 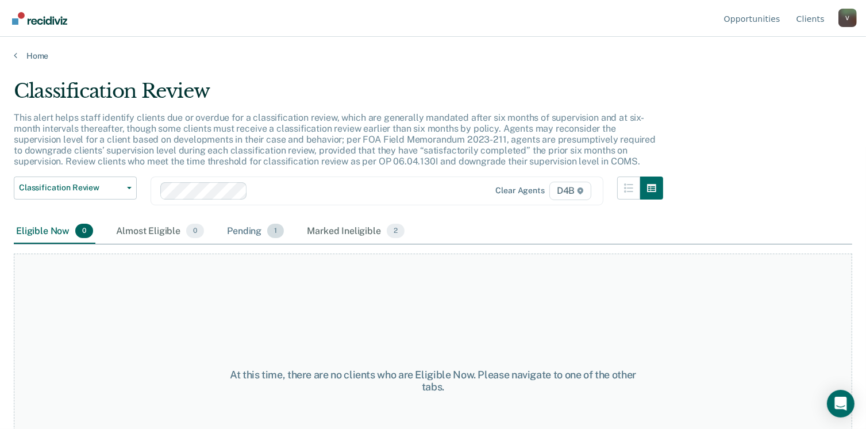 I want to click on img: Recidiviz, so click(x=40, y=18).